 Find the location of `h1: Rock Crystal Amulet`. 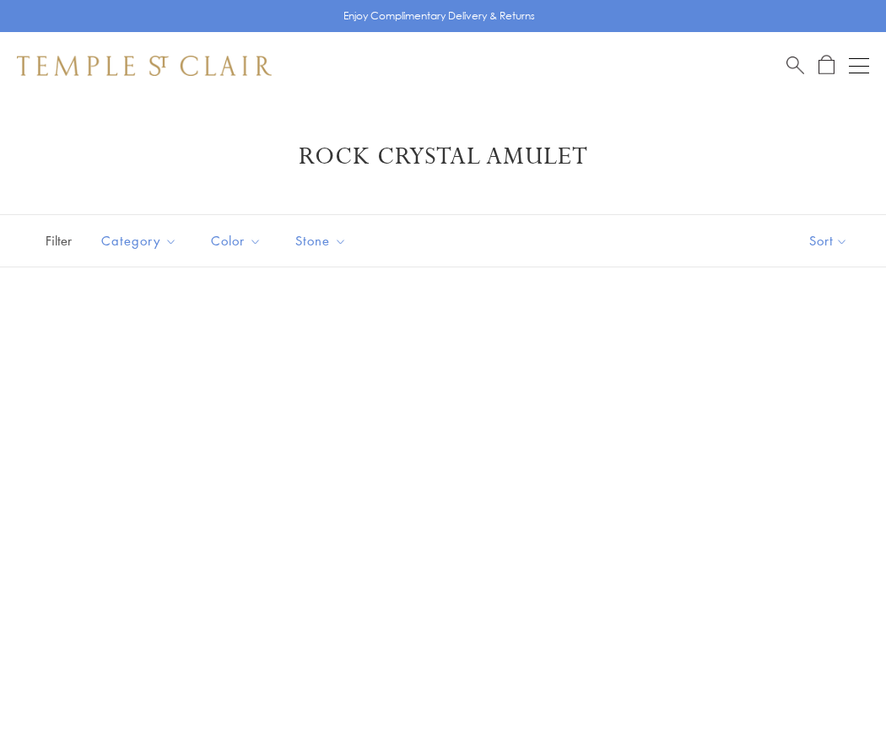

h1: Rock Crystal Amulet is located at coordinates (443, 157).